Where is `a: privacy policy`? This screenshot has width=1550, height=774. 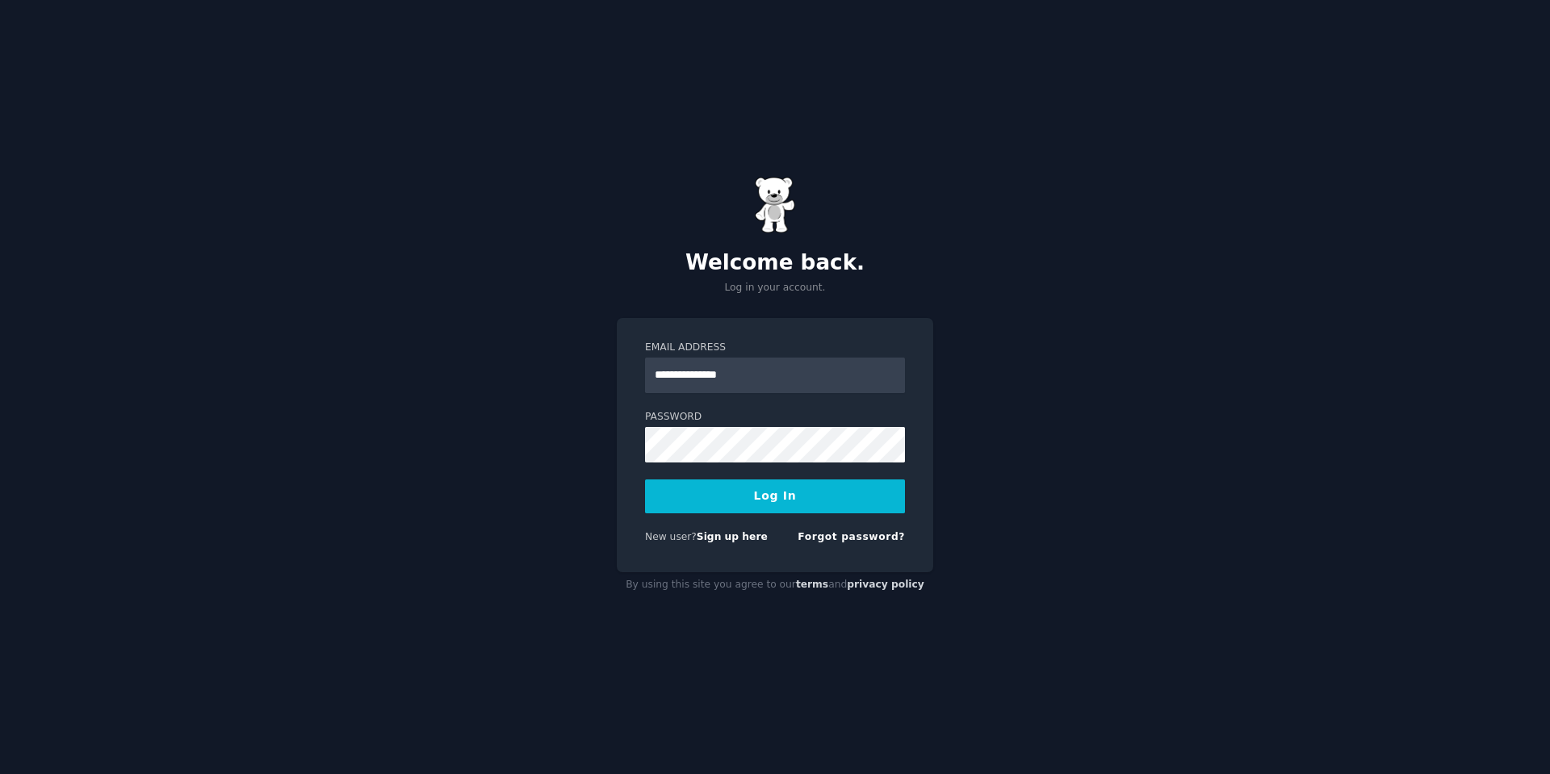
a: privacy policy is located at coordinates (885, 584).